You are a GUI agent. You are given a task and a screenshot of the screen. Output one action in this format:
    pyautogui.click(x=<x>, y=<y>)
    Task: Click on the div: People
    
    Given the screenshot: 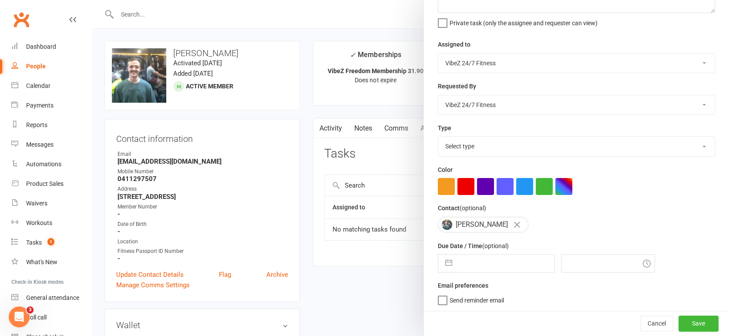 What is the action you would take?
    pyautogui.click(x=36, y=66)
    